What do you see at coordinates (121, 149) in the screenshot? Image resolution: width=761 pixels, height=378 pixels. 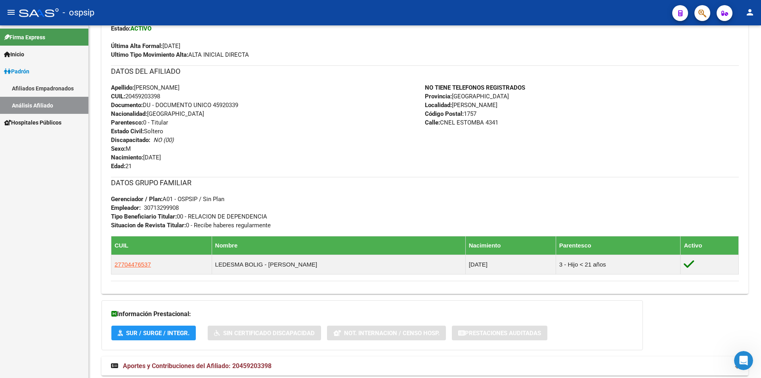 I see `span: M` at bounding box center [121, 149].